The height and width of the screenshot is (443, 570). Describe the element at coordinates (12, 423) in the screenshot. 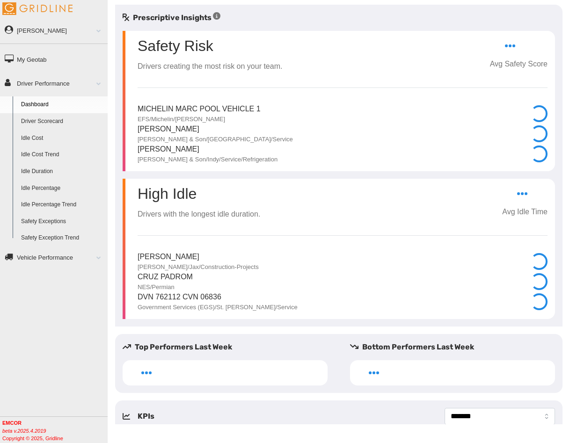

I see `b: EMCOR` at that location.